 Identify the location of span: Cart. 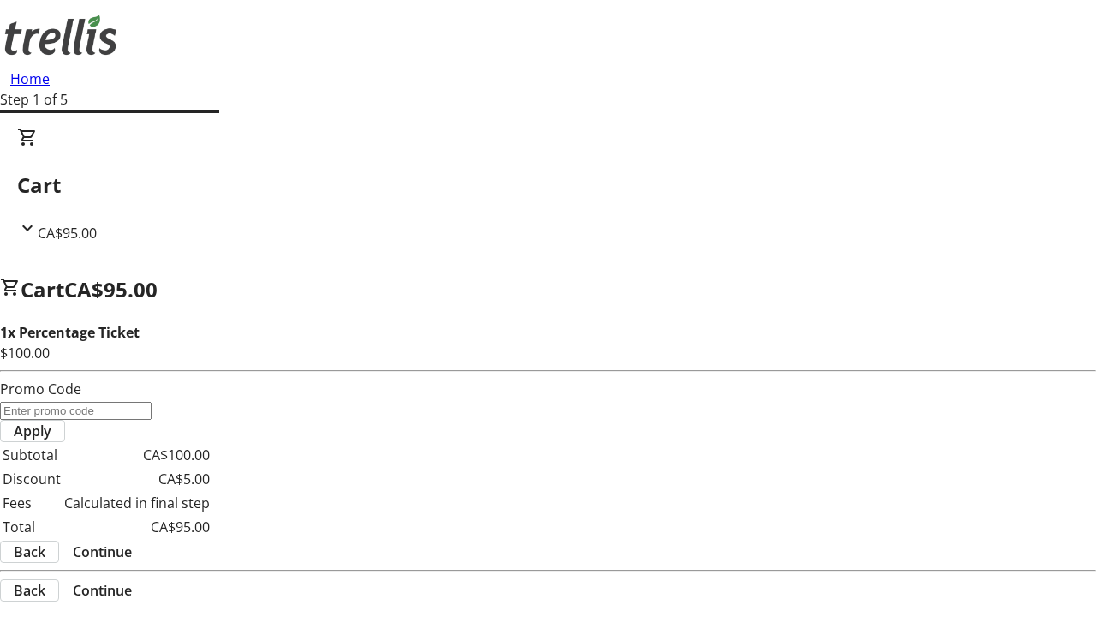
(42, 289).